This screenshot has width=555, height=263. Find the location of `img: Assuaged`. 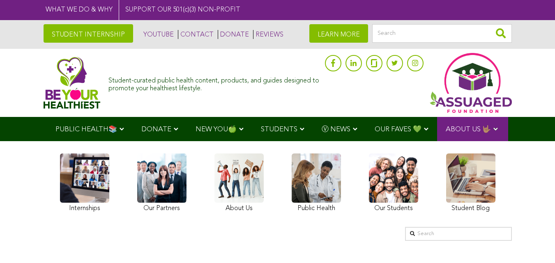

img: Assuaged is located at coordinates (72, 83).